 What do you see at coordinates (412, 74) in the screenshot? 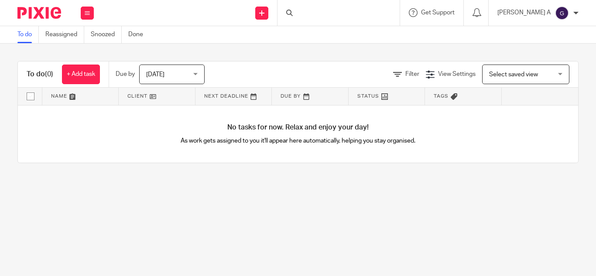
I see `span: Filter` at bounding box center [412, 74].